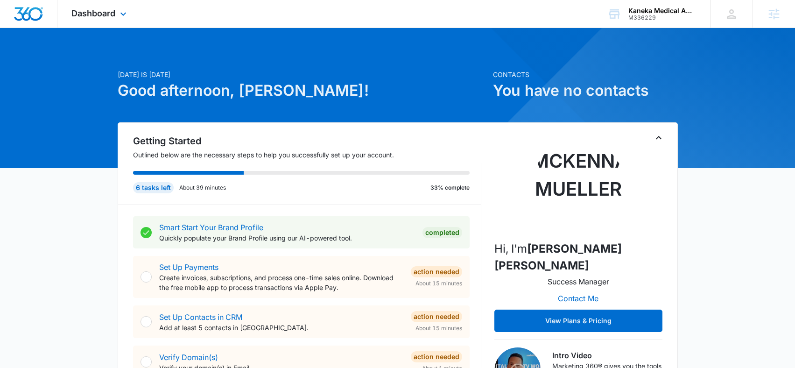 The image size is (795, 368). What do you see at coordinates (189, 357) in the screenshot?
I see `a: Verify Domain(s)` at bounding box center [189, 357].